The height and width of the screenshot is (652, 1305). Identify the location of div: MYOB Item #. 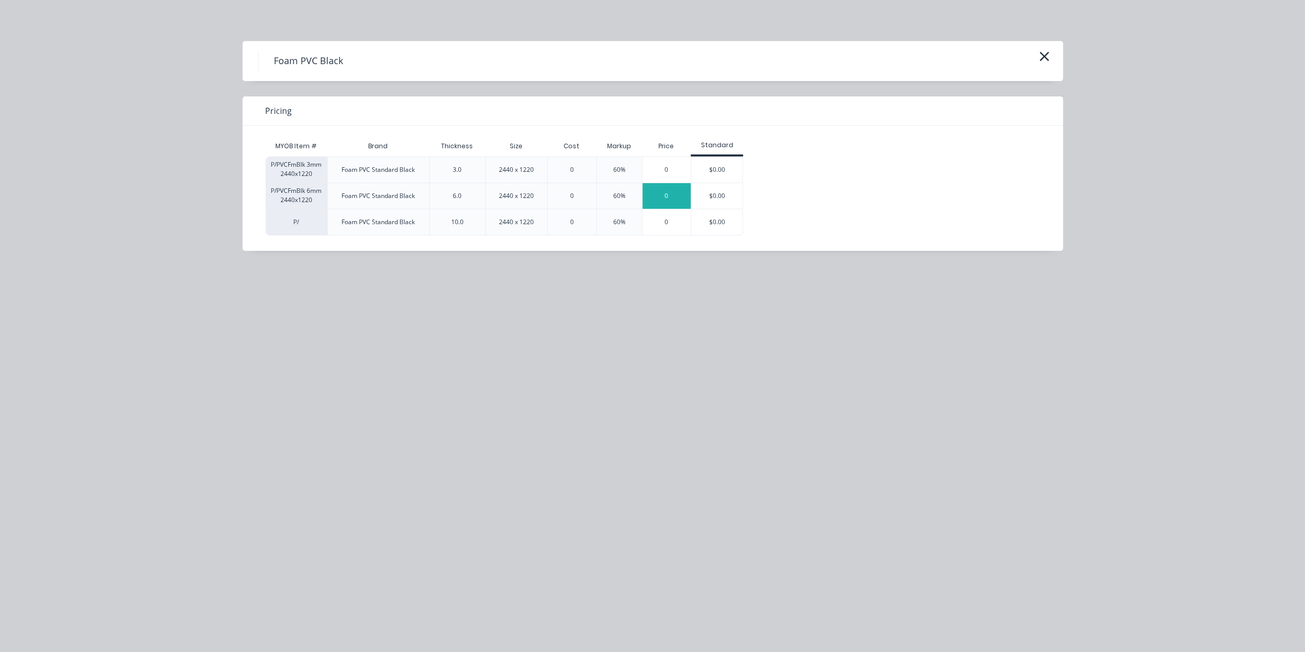
(296, 146).